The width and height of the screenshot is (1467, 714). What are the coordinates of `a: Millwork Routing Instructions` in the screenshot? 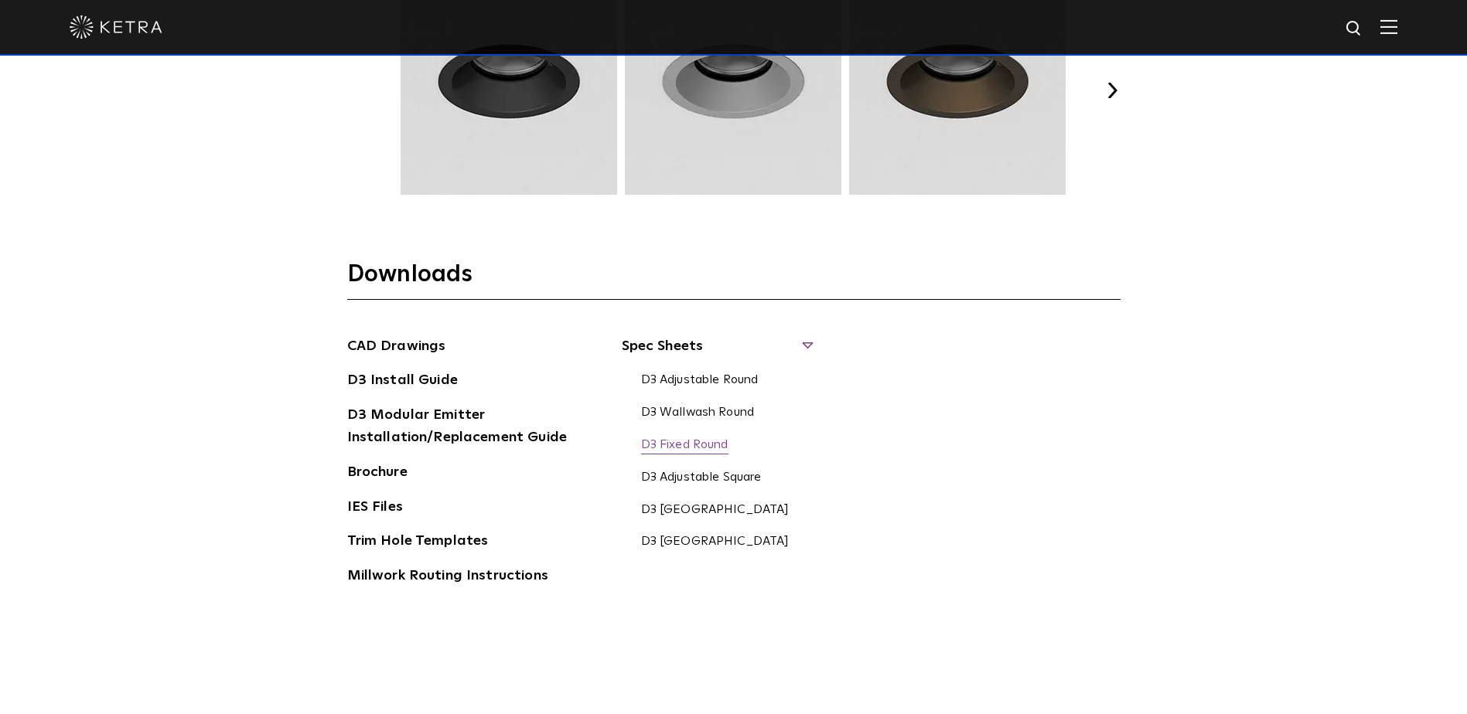 It's located at (448, 578).